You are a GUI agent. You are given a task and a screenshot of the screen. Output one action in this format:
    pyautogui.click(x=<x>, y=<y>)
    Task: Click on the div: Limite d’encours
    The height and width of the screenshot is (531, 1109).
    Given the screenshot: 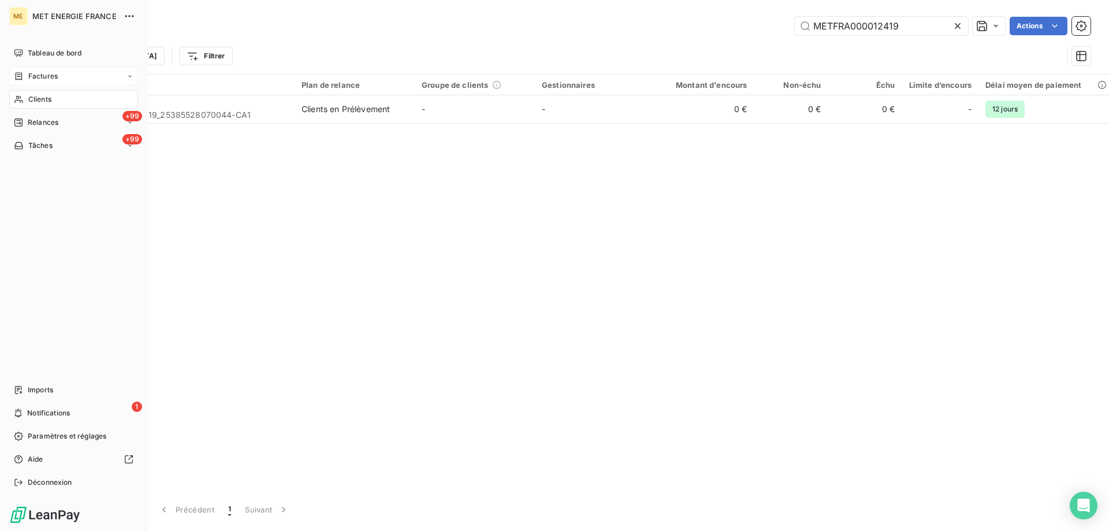 What is the action you would take?
    pyautogui.click(x=940, y=85)
    